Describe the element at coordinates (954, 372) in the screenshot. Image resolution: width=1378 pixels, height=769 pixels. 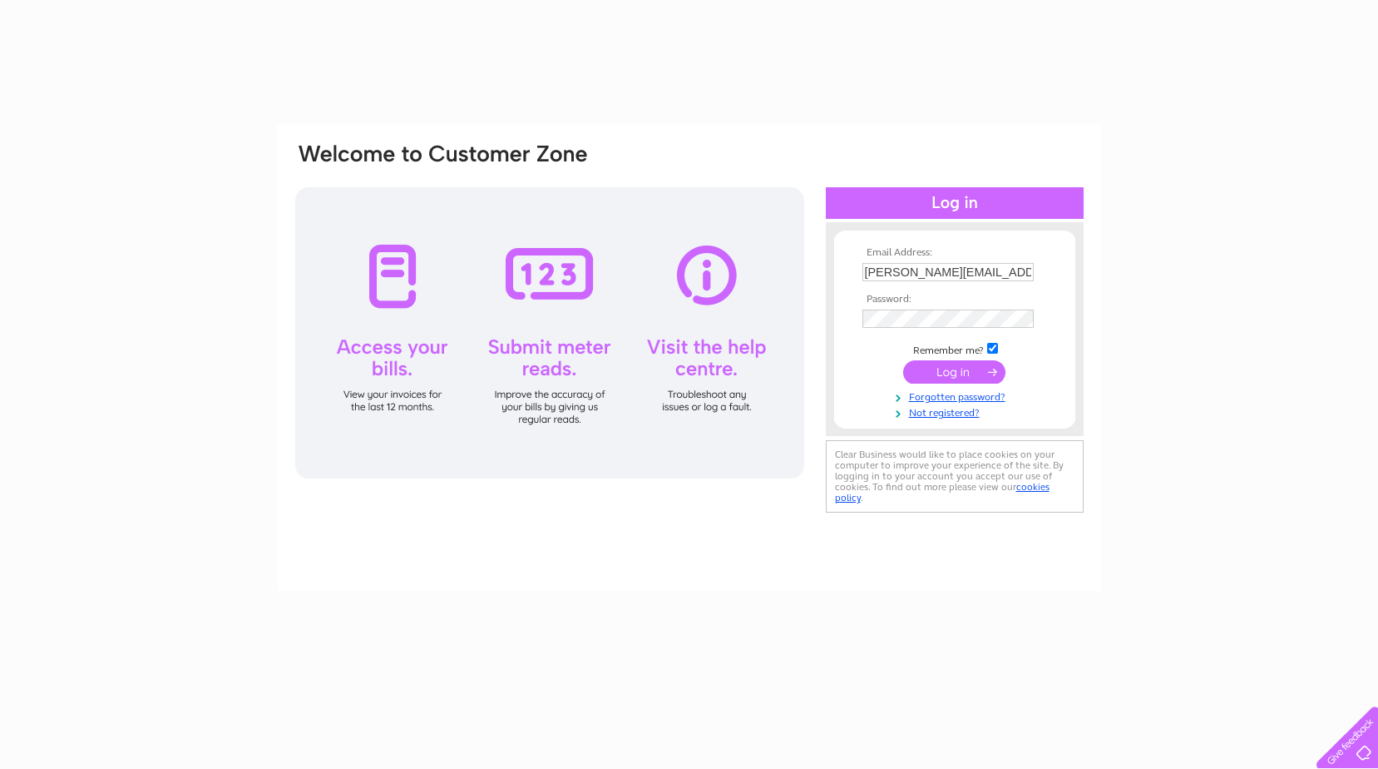
I see `input: Submit` at that location.